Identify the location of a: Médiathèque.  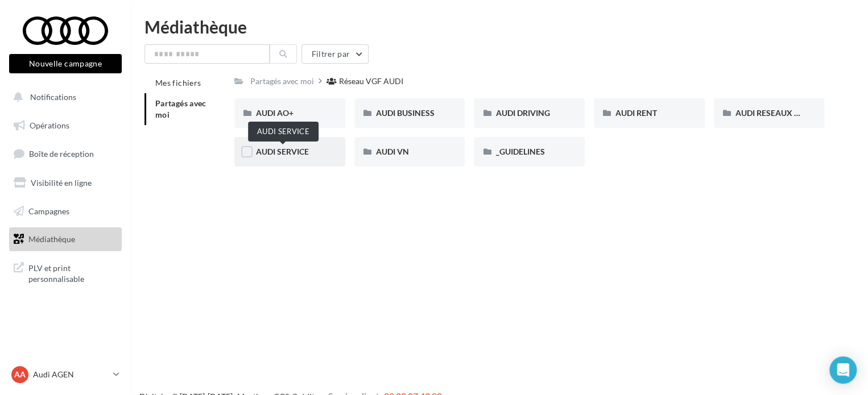
(65, 239).